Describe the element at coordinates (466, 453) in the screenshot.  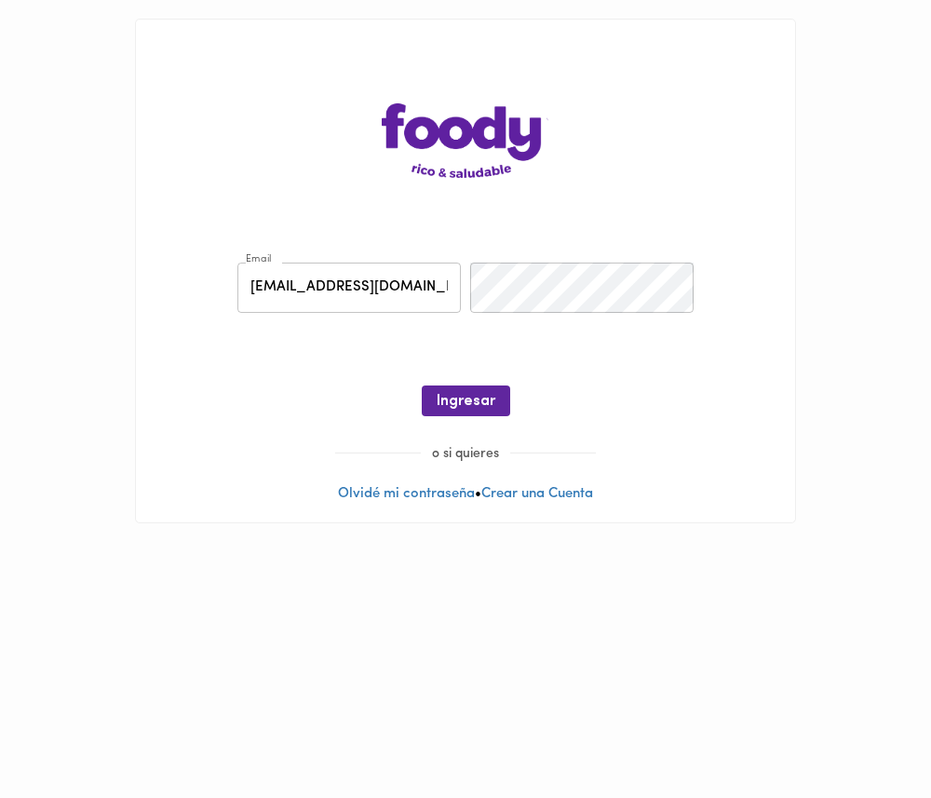
I see `span: o si quieres` at that location.